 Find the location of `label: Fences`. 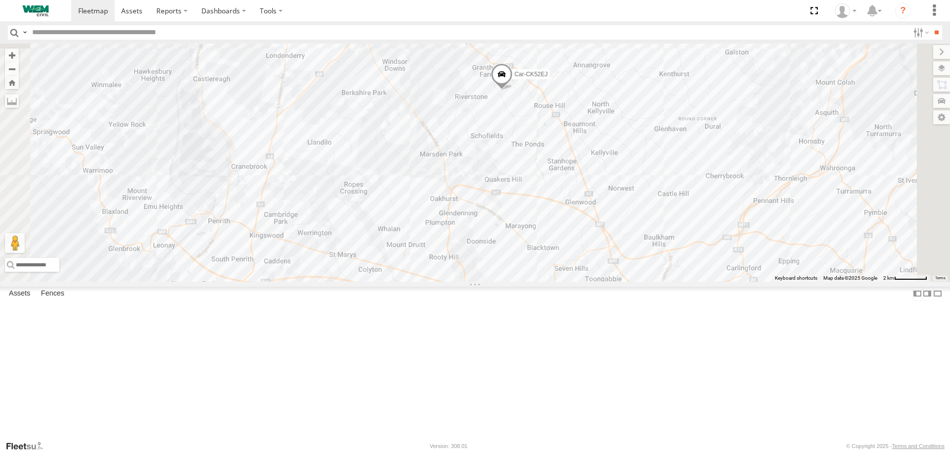

label: Fences is located at coordinates (52, 294).